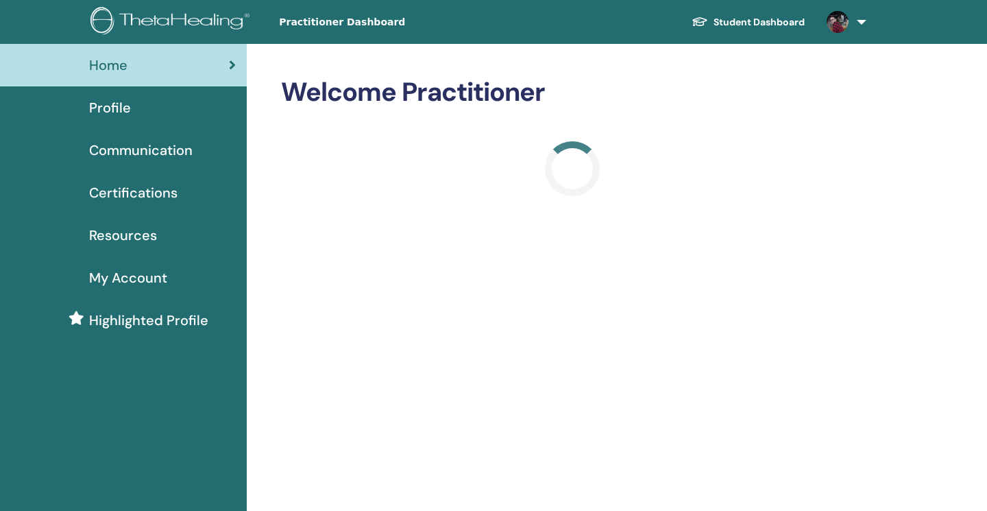 This screenshot has width=987, height=511. What do you see at coordinates (700, 21) in the screenshot?
I see `img: graduation-cap-white.svg` at bounding box center [700, 21].